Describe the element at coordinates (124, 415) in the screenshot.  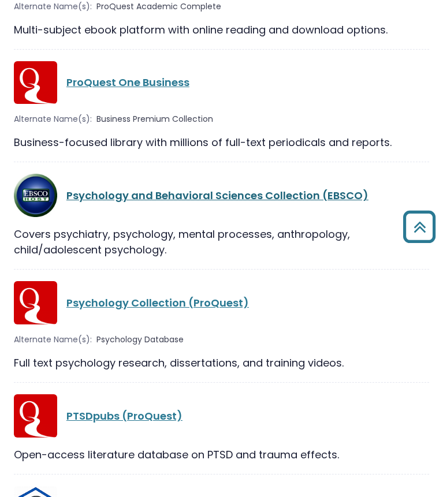
I see `a: PTSDpubs (ProQuest)` at that location.